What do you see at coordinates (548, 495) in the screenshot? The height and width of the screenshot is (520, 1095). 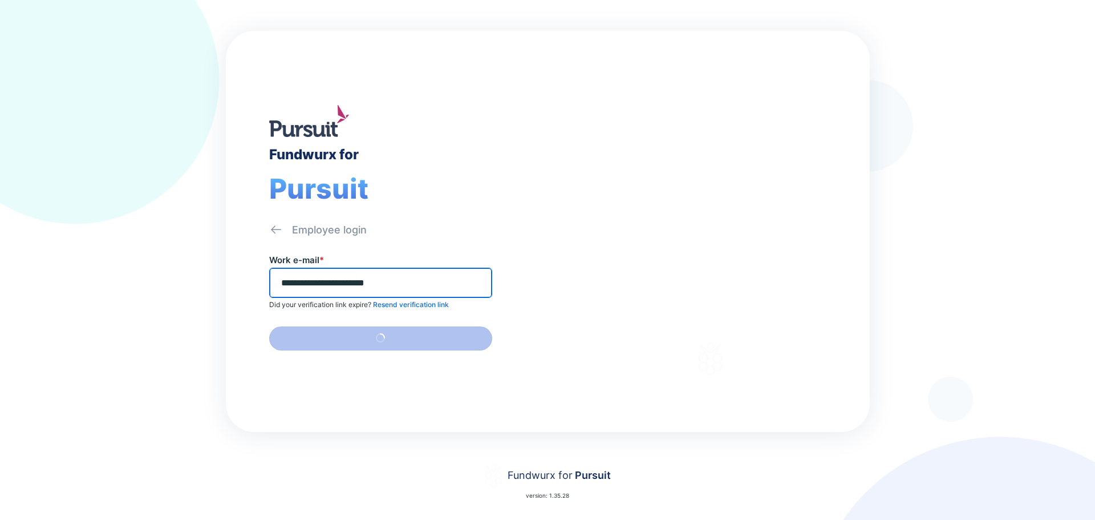 I see `p: version: 1.35.28` at bounding box center [548, 495].